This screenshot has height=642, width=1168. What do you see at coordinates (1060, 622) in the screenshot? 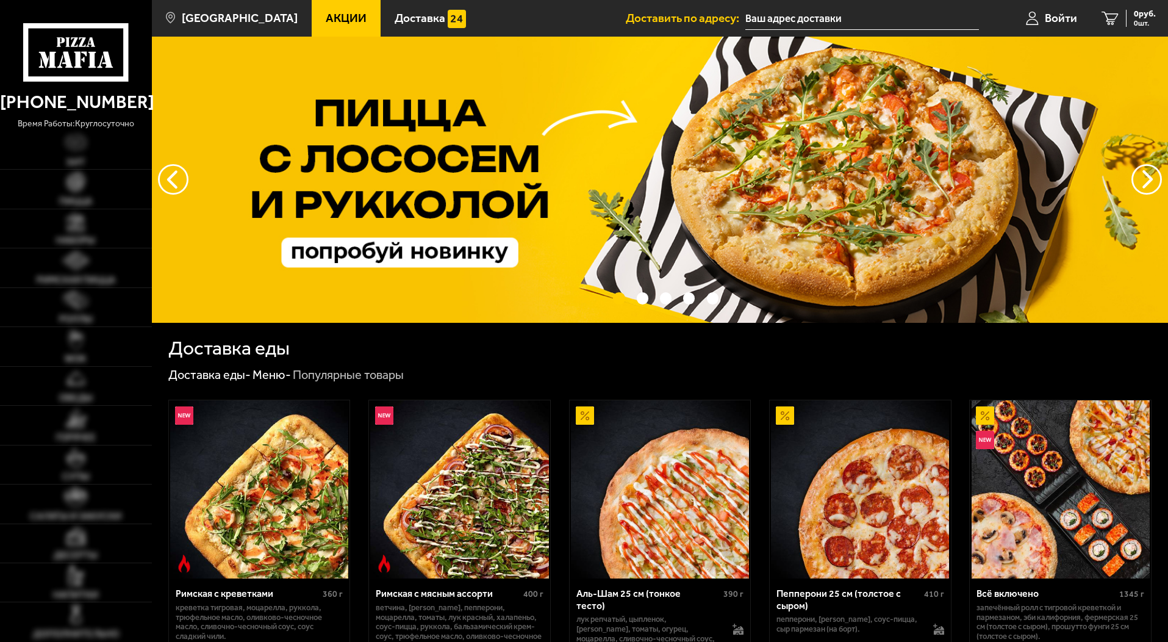
I see `p: Запечённый ролл с тигровой креветкой и пармезаном, Эби Калифорния, Фермерская 25 см (толстое с сы...` at bounding box center [1060, 622].